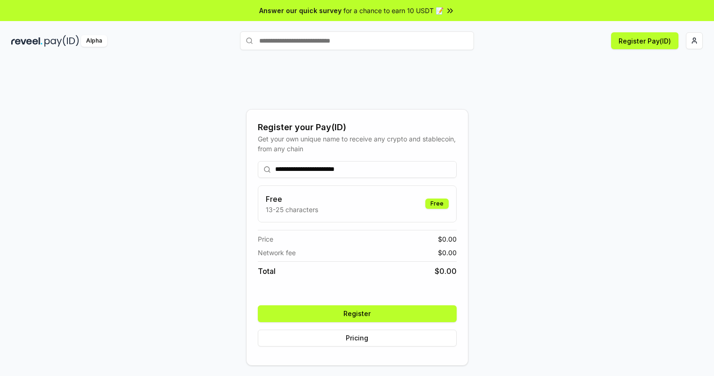 The image size is (714, 376). Describe the element at coordinates (357, 144) in the screenshot. I see `div: Get your own unique name to receive any crypto and stablecoin, from any chain` at that location.